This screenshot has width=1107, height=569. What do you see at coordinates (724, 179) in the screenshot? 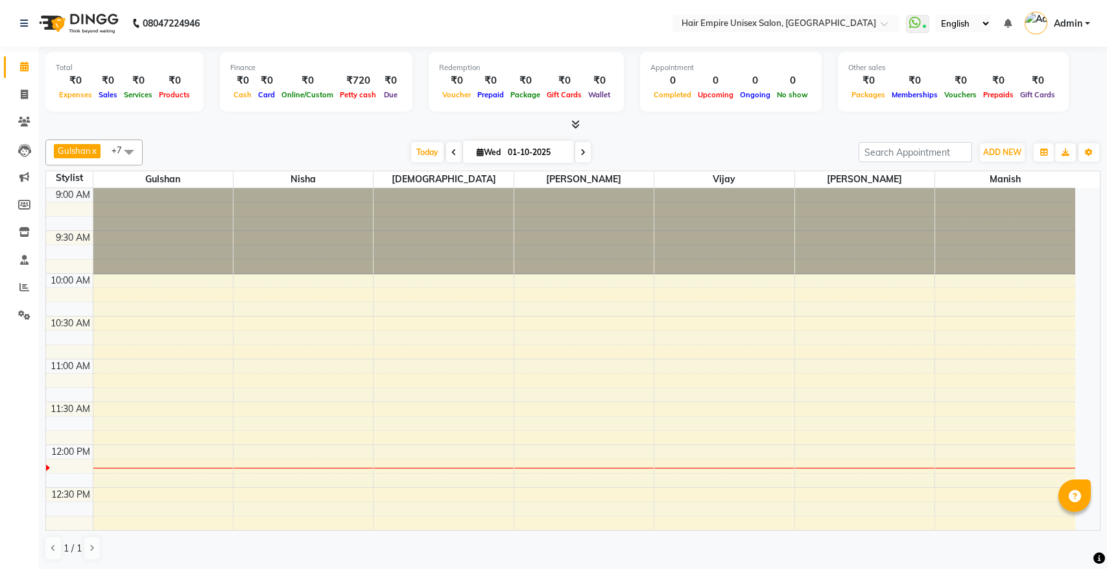
I see `span: vijay` at bounding box center [724, 179].